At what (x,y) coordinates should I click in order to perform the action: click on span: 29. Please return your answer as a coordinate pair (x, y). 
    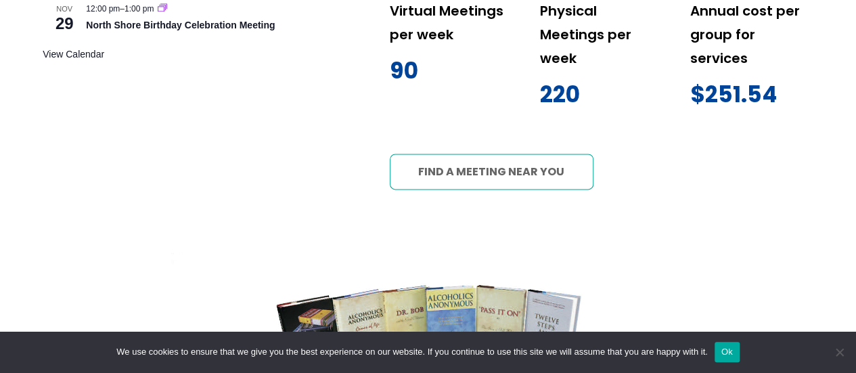
    Looking at the image, I should click on (64, 24).